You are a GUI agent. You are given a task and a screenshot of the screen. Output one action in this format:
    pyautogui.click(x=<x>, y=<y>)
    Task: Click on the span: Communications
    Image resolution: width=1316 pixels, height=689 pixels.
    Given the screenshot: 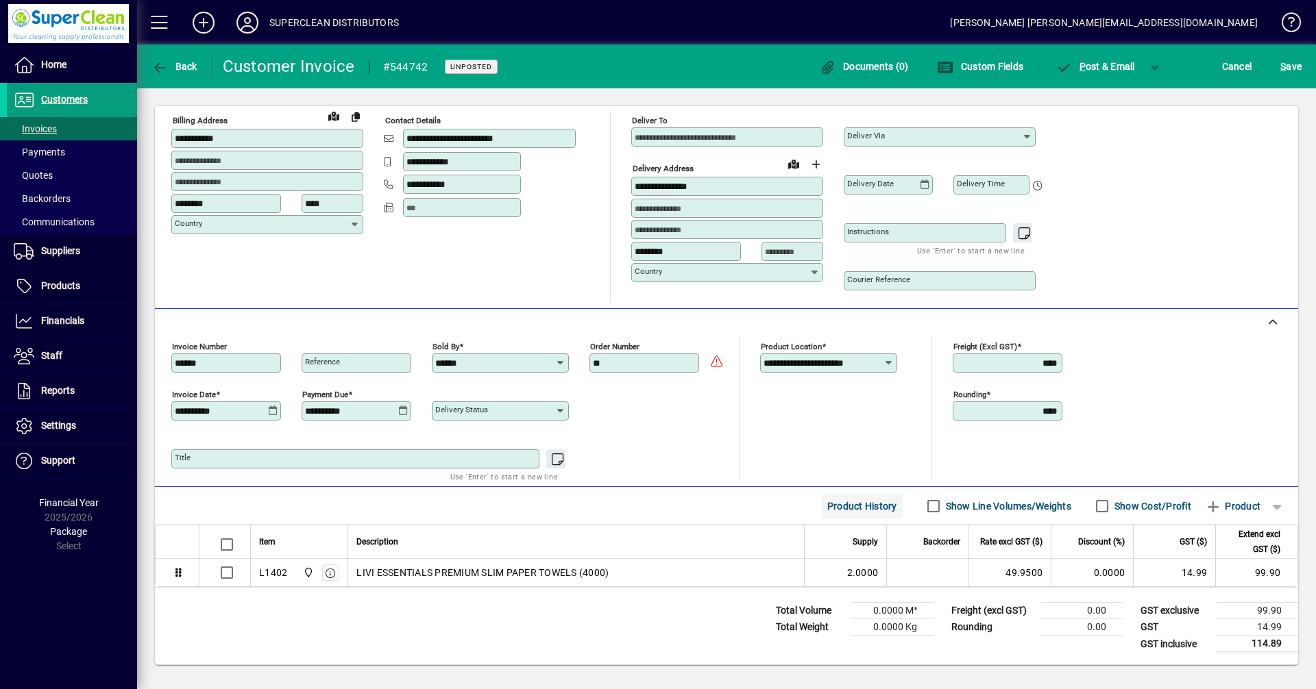 What is the action you would take?
    pyautogui.click(x=54, y=222)
    